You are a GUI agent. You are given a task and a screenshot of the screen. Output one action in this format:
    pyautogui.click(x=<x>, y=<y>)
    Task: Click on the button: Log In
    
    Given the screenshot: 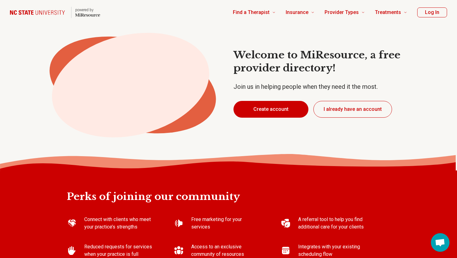 What is the action you would take?
    pyautogui.click(x=432, y=12)
    